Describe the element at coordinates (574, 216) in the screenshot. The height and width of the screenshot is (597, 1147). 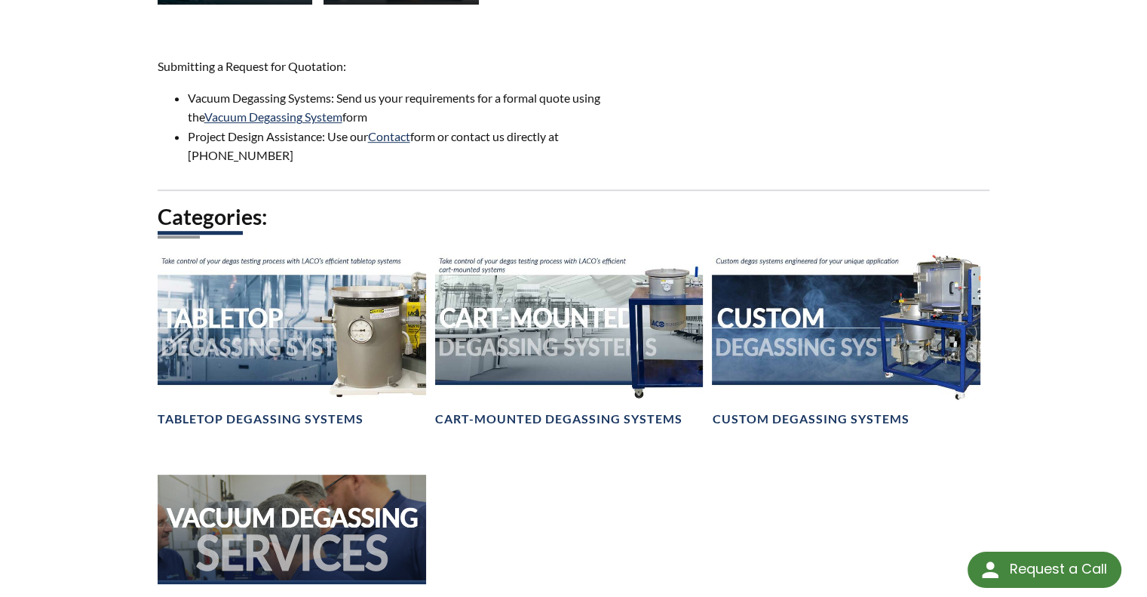
I see `h2: Categories:` at that location.